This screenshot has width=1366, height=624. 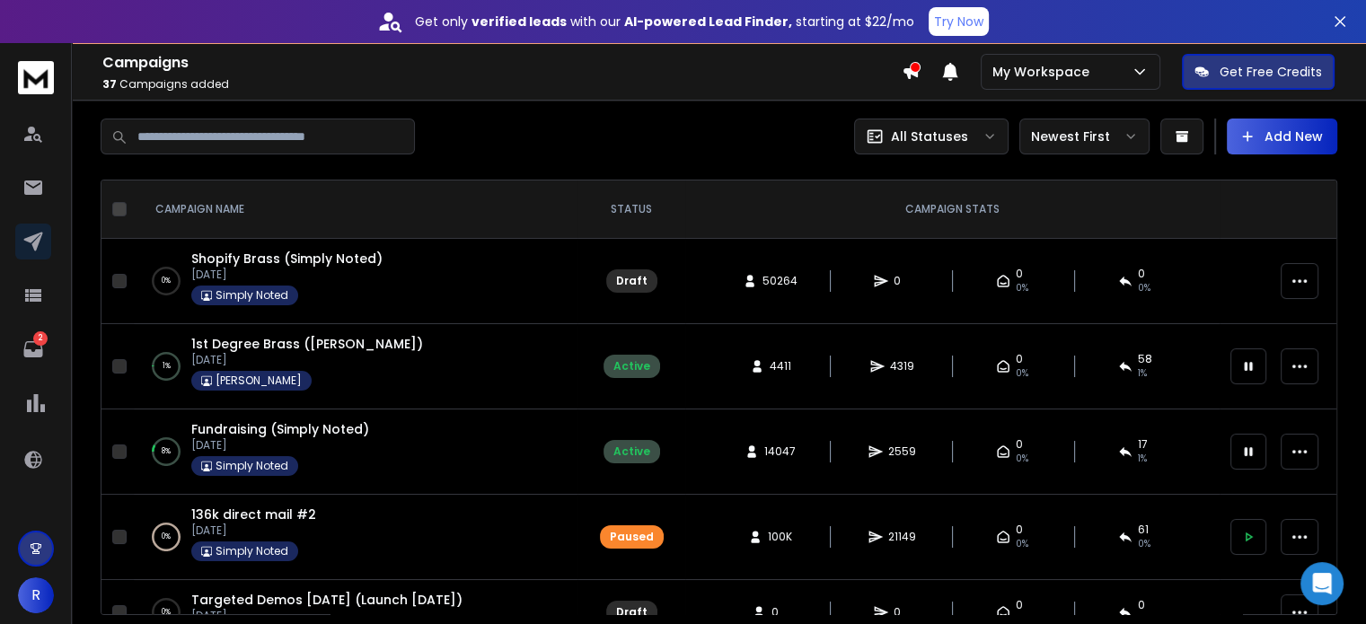 I want to click on span: 100K, so click(x=780, y=537).